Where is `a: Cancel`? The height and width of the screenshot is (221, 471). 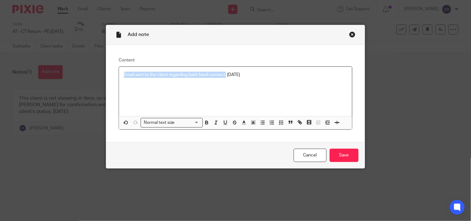 a: Cancel is located at coordinates (310, 155).